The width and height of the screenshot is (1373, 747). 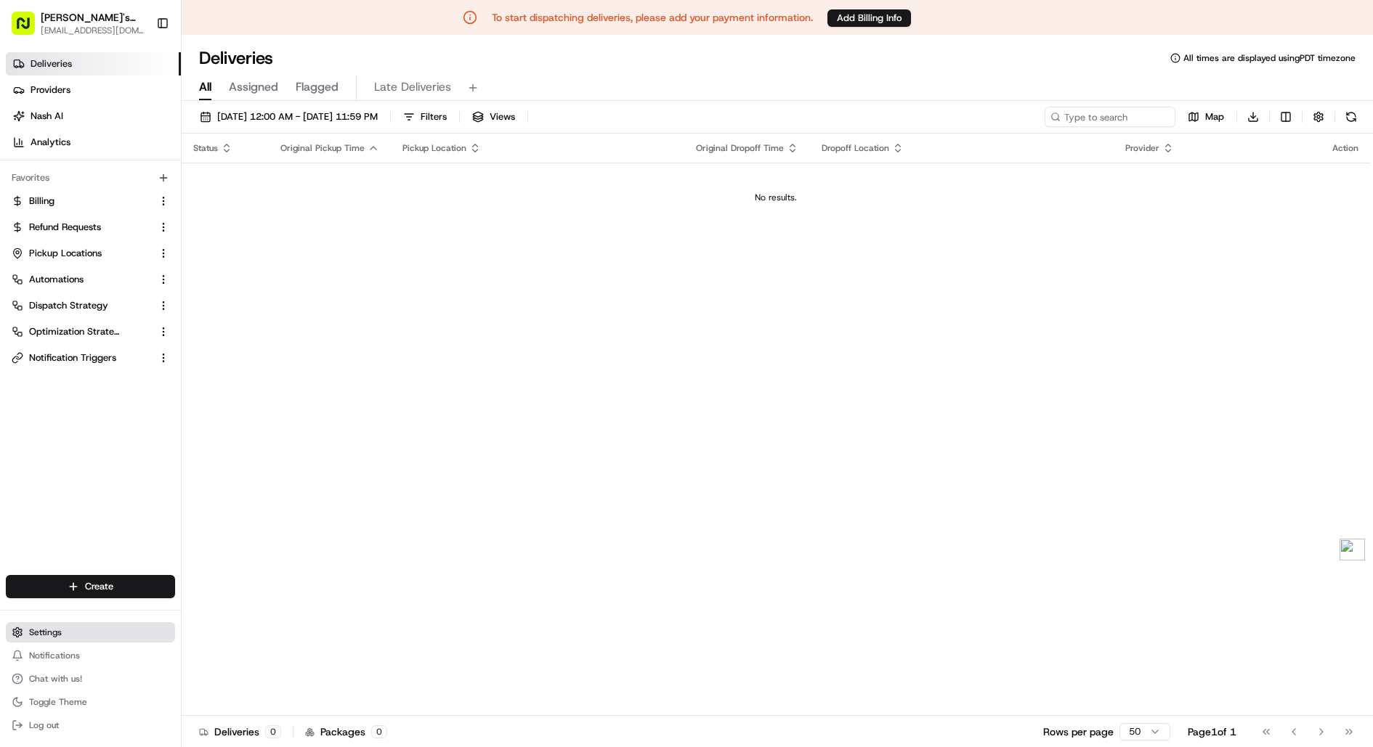 I want to click on a: Add Billing Info, so click(x=869, y=17).